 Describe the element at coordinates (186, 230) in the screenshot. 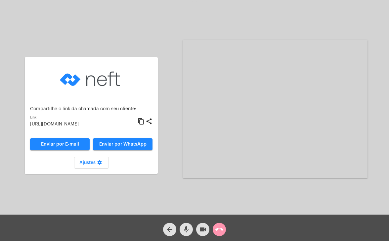

I see `mat-icon: mic` at that location.